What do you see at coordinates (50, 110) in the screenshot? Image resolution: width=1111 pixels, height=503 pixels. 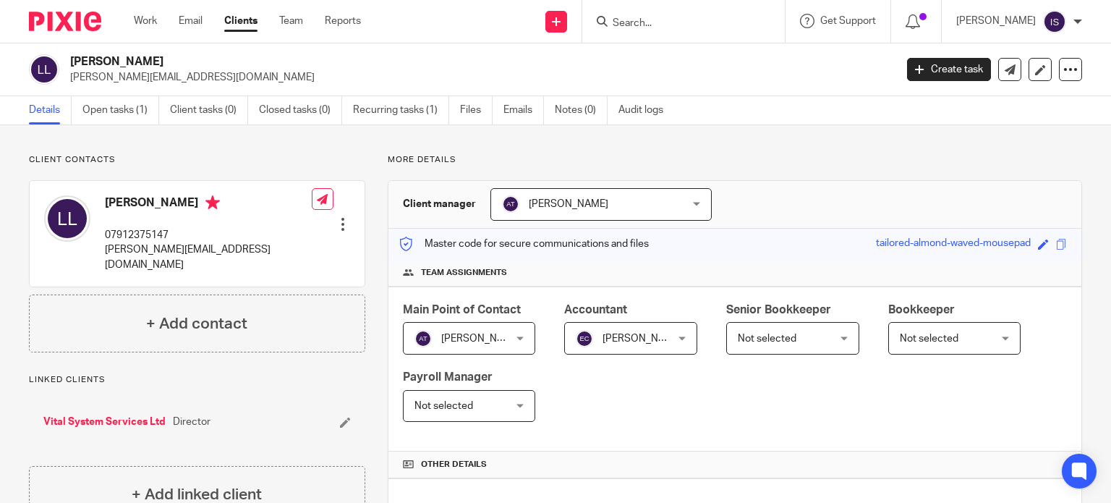 I see `a: Details` at bounding box center [50, 110].